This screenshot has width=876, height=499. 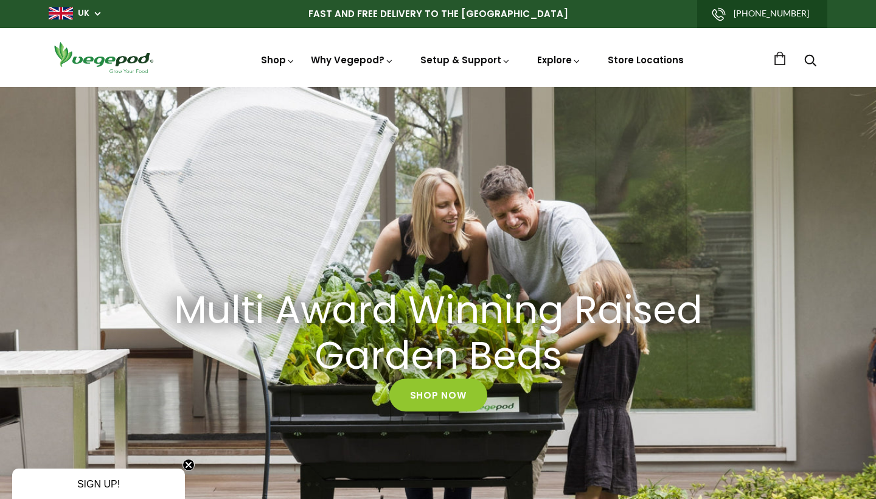 I want to click on div: SIGN UP!Close teaser, so click(x=99, y=484).